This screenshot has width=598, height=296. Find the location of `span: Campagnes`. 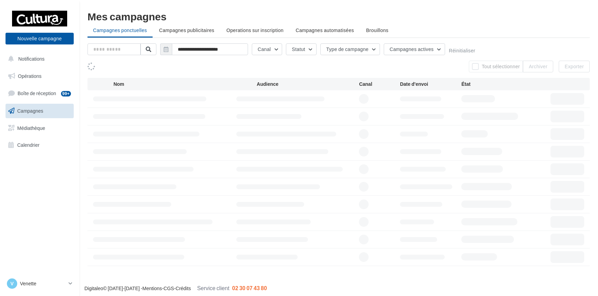

span: Campagnes is located at coordinates (30, 111).